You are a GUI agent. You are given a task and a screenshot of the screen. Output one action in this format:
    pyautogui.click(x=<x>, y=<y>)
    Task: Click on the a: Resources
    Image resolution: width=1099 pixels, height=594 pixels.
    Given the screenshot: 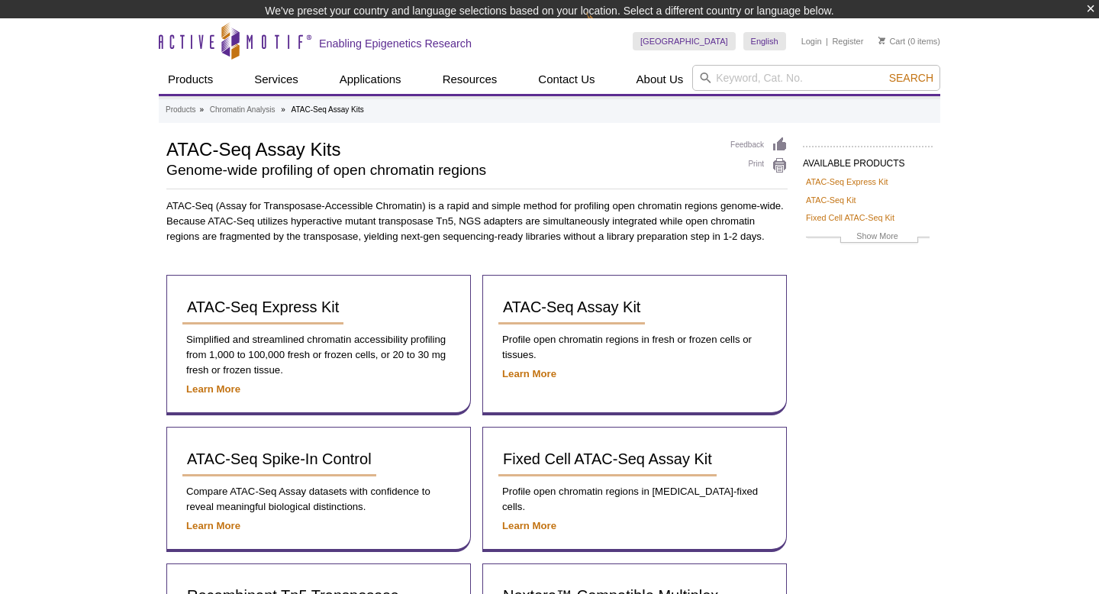 What is the action you would take?
    pyautogui.click(x=470, y=79)
    